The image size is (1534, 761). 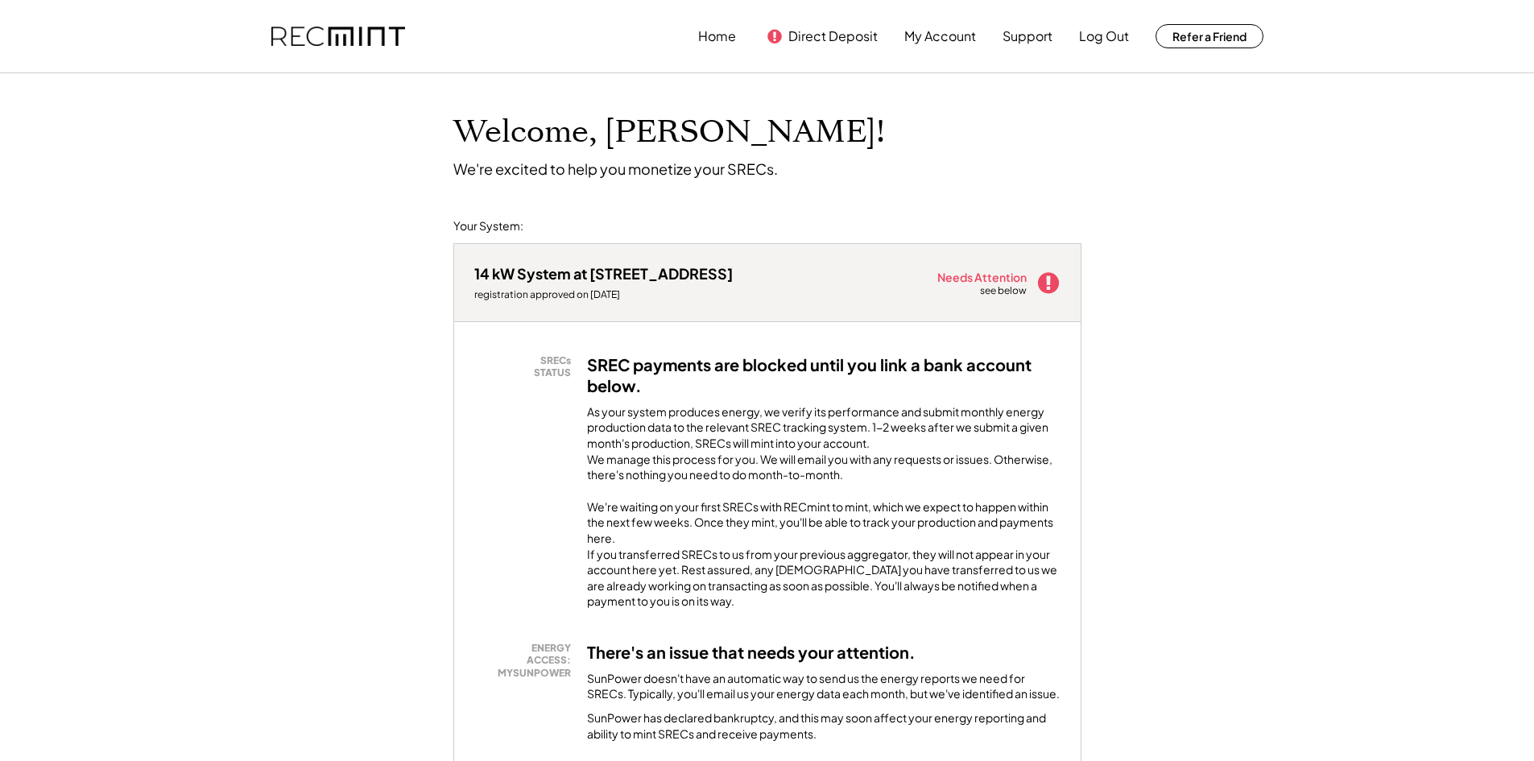 What do you see at coordinates (717, 36) in the screenshot?
I see `button: Home` at bounding box center [717, 36].